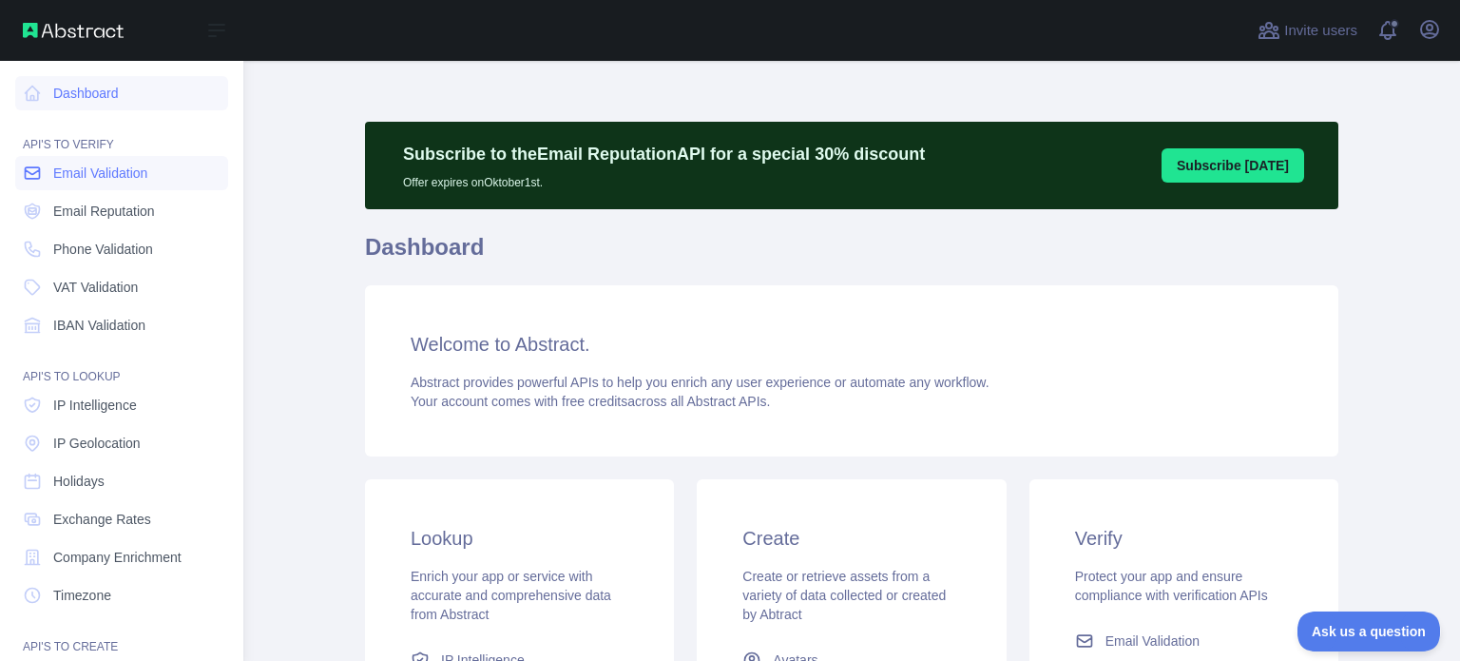  I want to click on a: IP Geolocation, so click(122, 443).